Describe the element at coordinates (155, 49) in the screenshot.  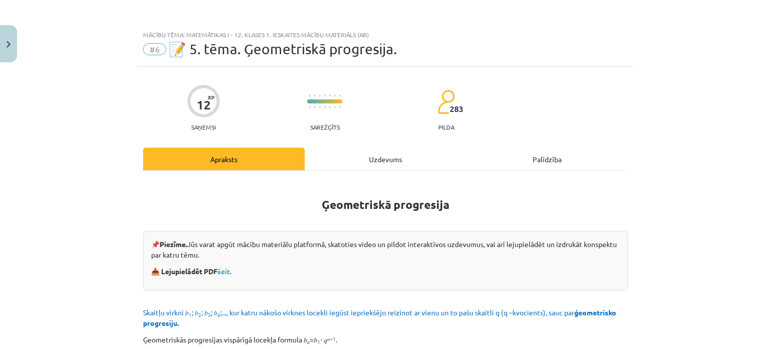
I see `span: #6` at that location.